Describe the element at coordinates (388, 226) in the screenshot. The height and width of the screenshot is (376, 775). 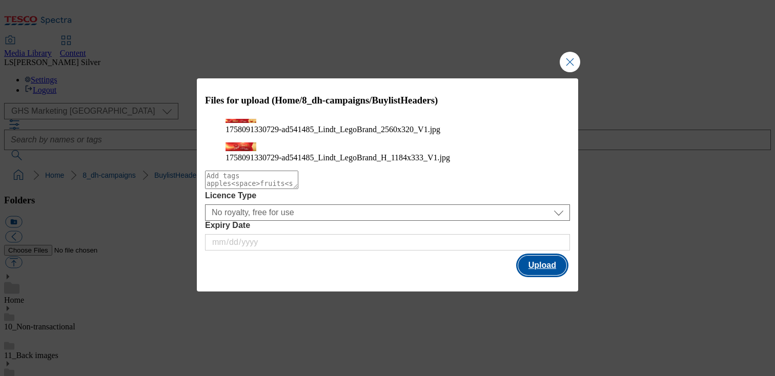
I see `label: Expiry Date` at that location.